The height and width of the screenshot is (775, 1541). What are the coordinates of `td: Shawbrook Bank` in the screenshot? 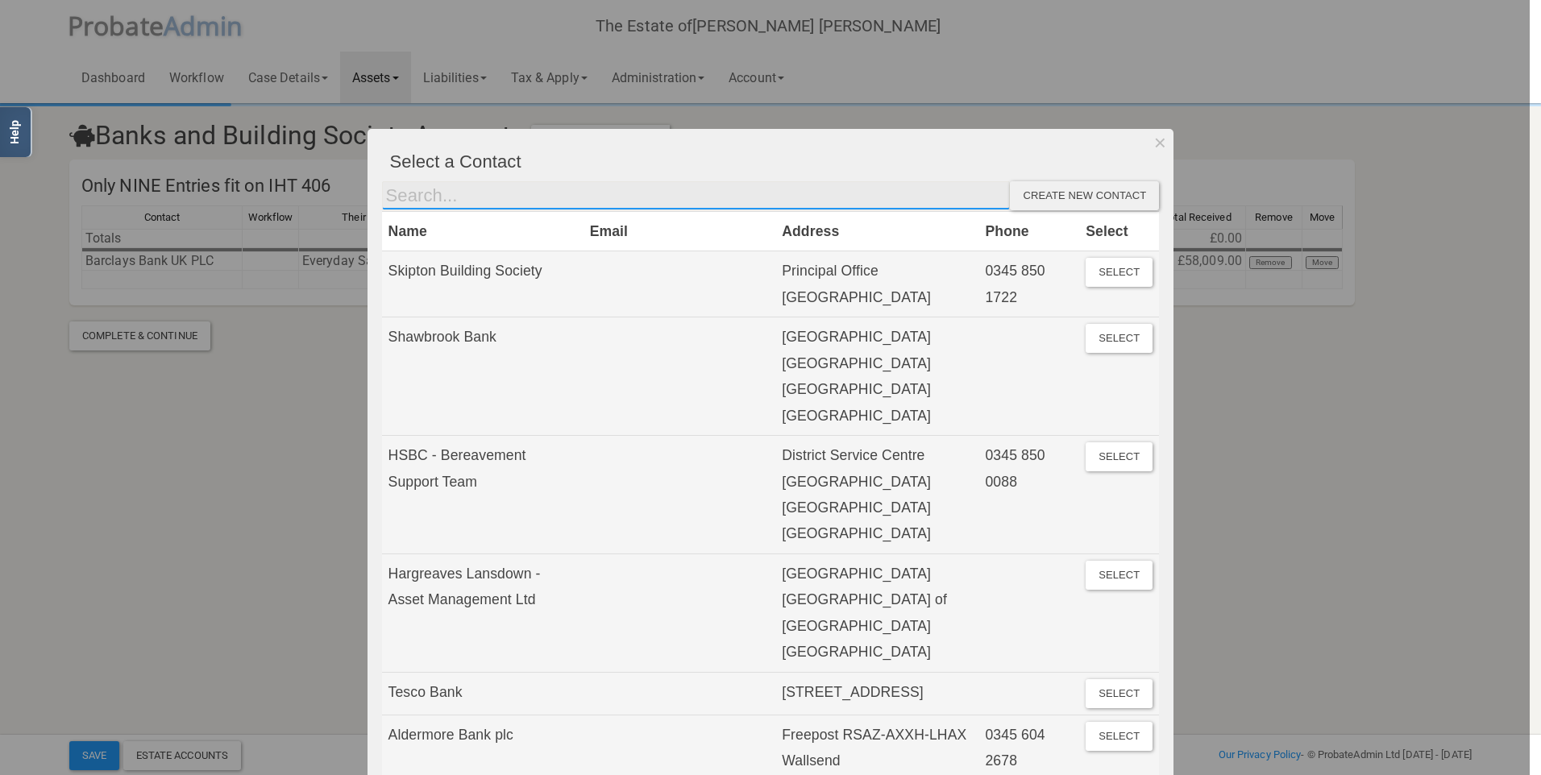 It's located at (483, 376).